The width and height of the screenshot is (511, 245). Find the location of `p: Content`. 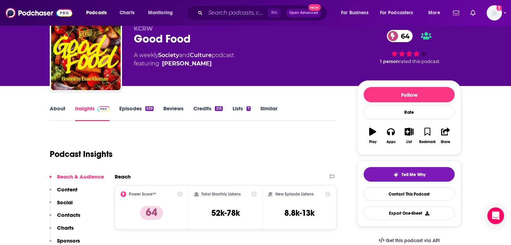

p: Content is located at coordinates (67, 189).